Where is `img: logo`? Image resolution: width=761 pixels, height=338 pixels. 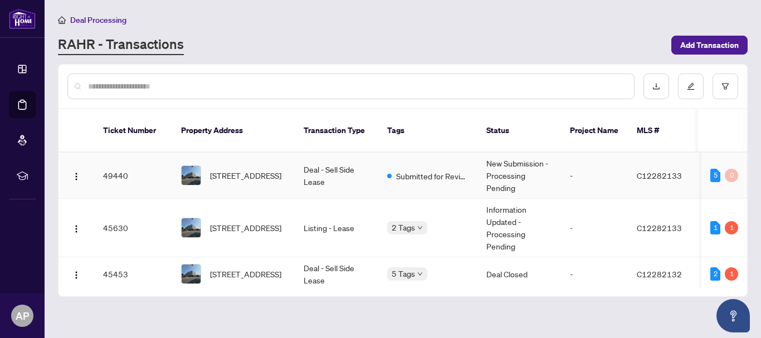 img: logo is located at coordinates (22, 18).